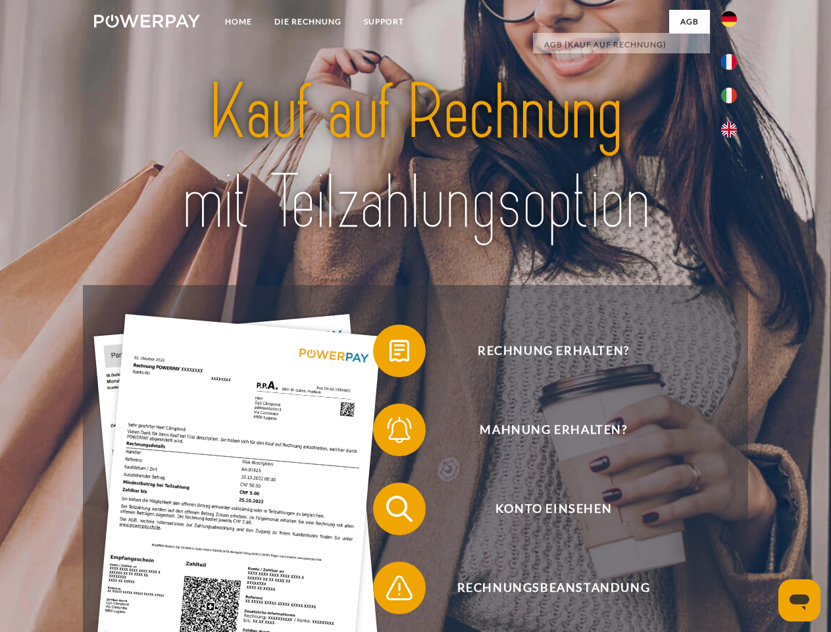 The width and height of the screenshot is (831, 632). I want to click on img: de, so click(729, 19).